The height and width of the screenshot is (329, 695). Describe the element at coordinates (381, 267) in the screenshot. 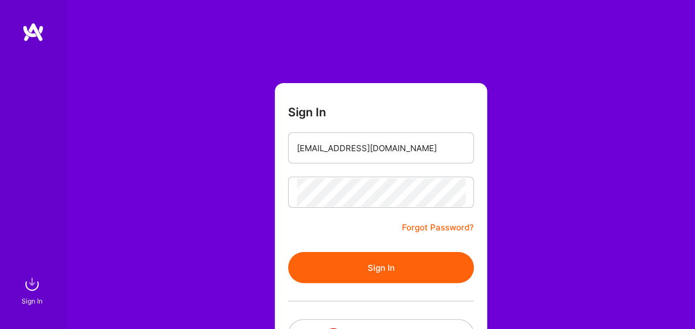

I see `button: Sign In` at that location.